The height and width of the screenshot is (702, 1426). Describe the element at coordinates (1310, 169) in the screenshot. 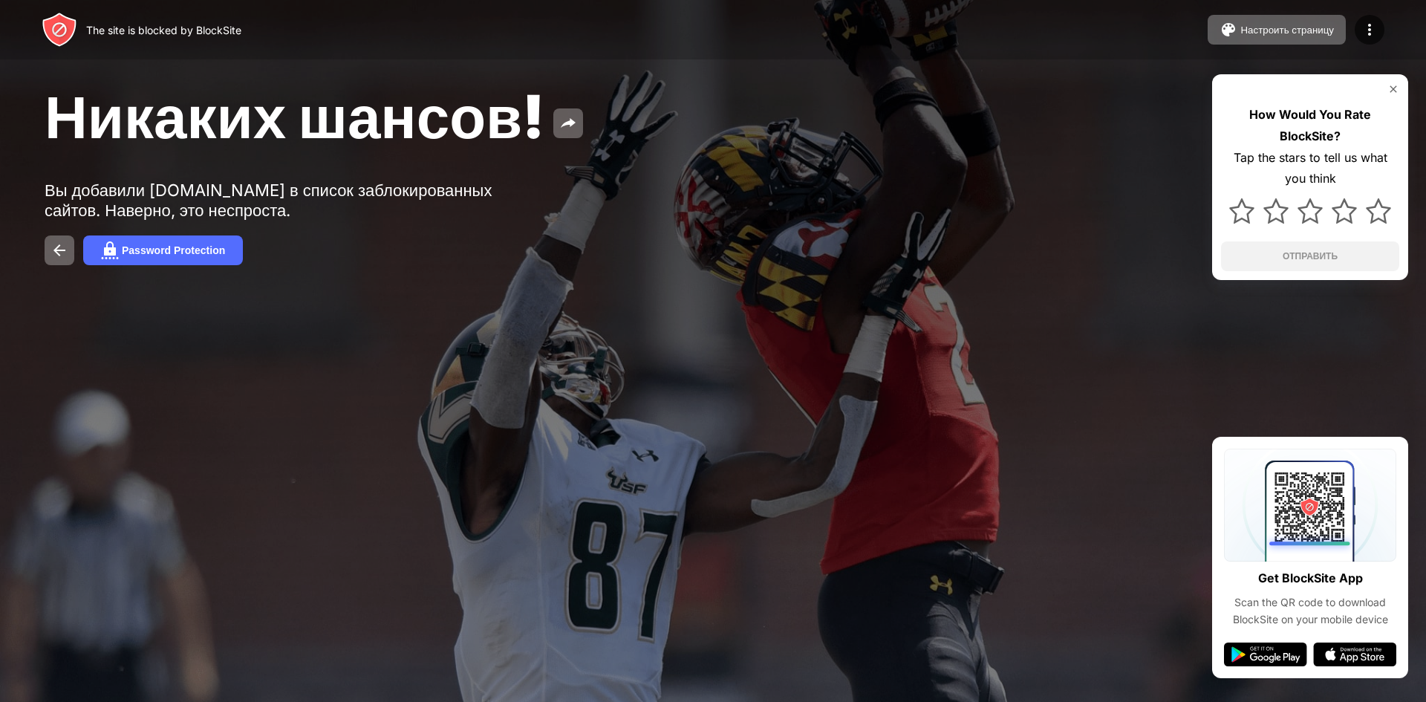

I see `div: Tap the stars to tell us what you think` at that location.